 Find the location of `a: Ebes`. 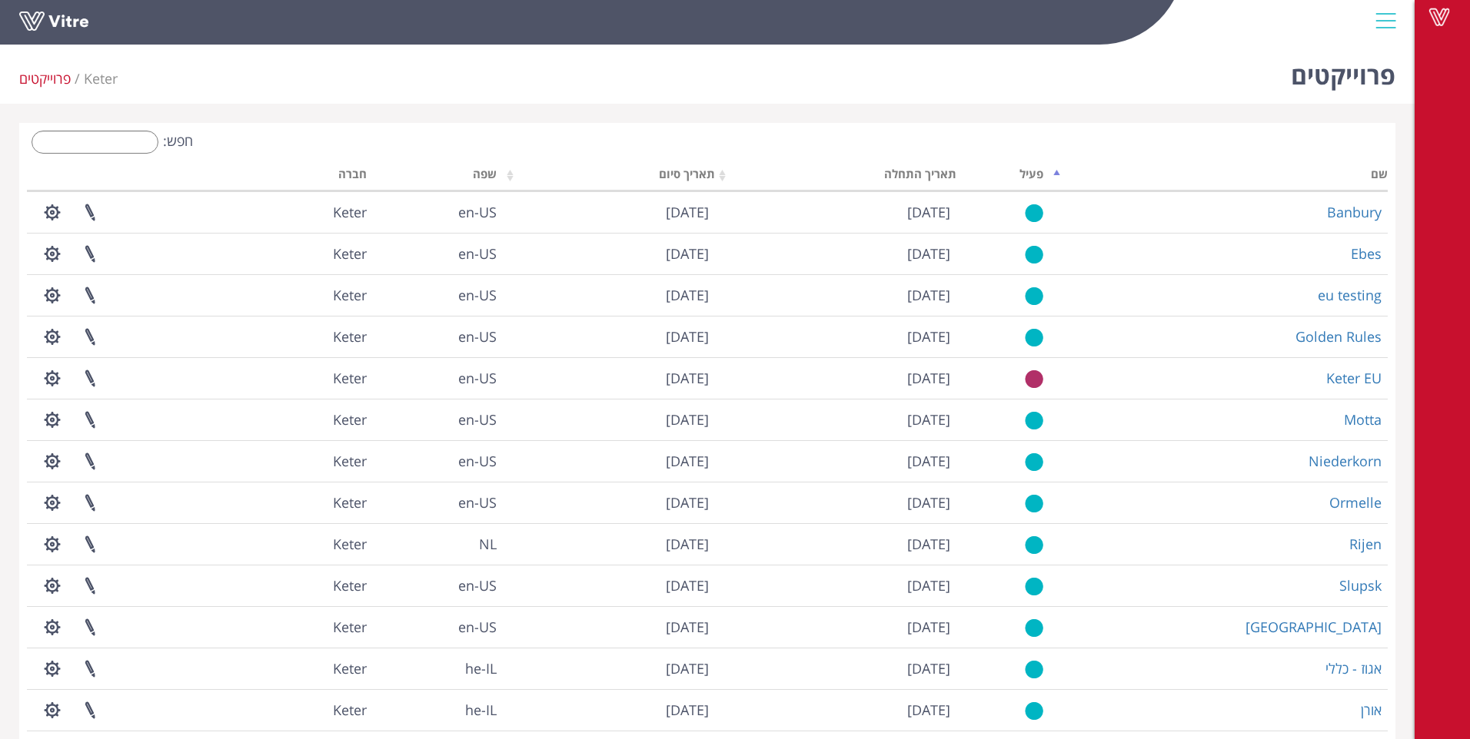

a: Ebes is located at coordinates (1366, 254).